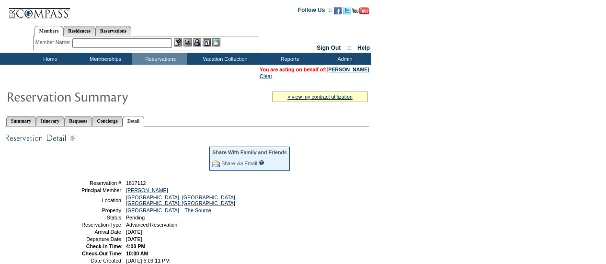  I want to click on span: You are acting on behalf of:, so click(314, 70).